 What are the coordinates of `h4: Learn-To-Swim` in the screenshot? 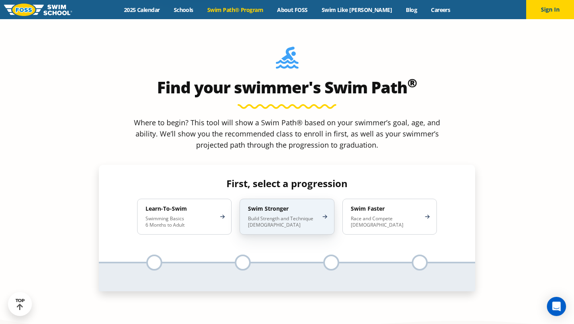 It's located at (180, 209).